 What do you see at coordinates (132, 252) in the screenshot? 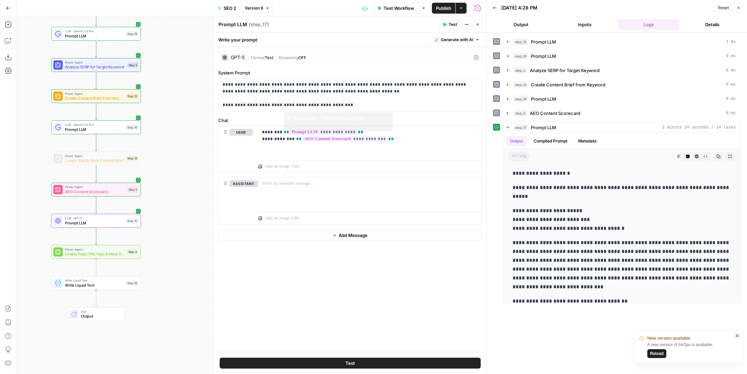
I see `div: Step 4` at bounding box center [132, 252].